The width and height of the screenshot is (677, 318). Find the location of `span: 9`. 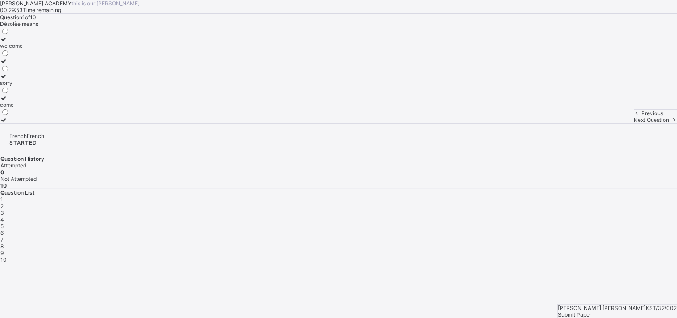

span: 9 is located at coordinates (2, 253).